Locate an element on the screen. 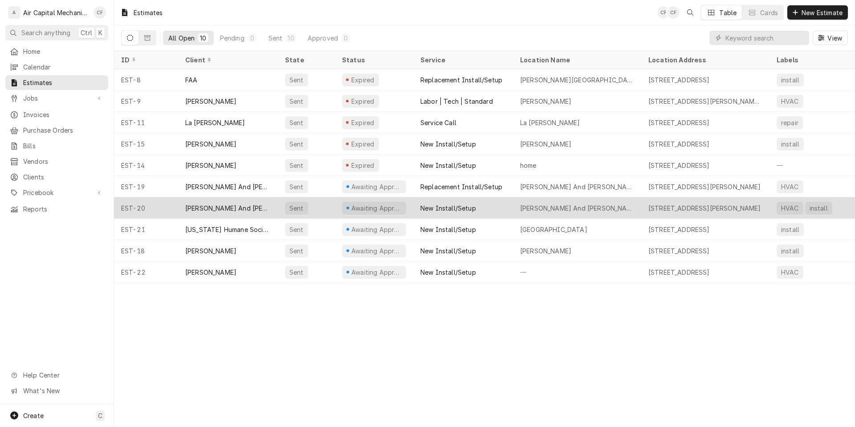 This screenshot has height=427, width=855. div: EST-9 is located at coordinates (146, 101).